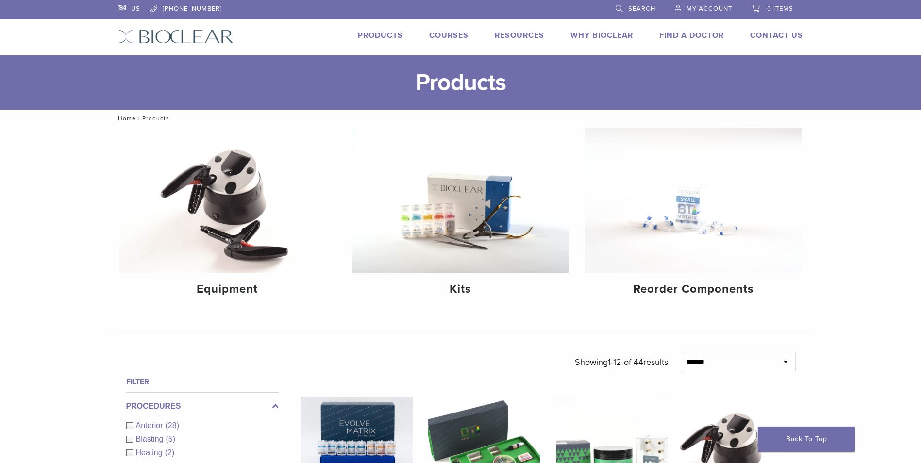 Image resolution: width=921 pixels, height=463 pixels. I want to click on a: Home, so click(125, 118).